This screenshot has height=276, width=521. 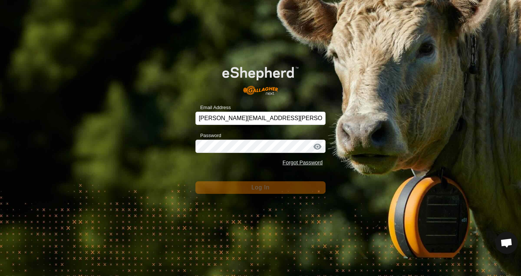 I want to click on input: Email Address, so click(x=260, y=118).